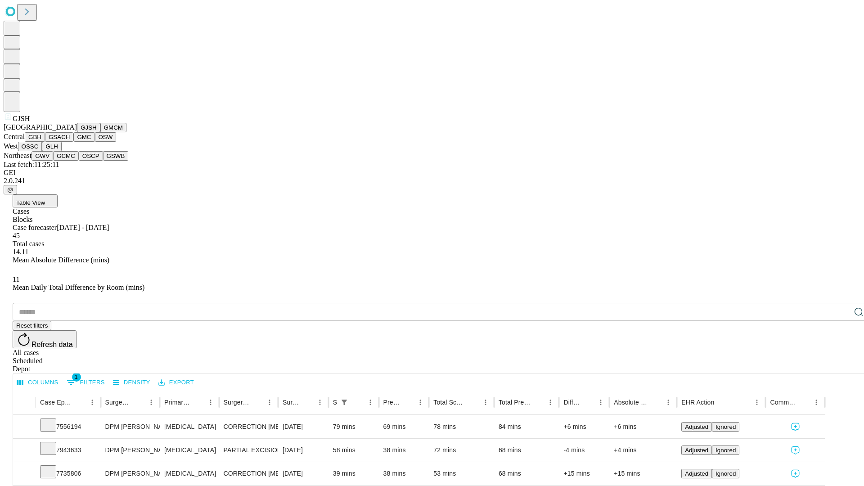 Image resolution: width=864 pixels, height=486 pixels. I want to click on span: 45, so click(16, 235).